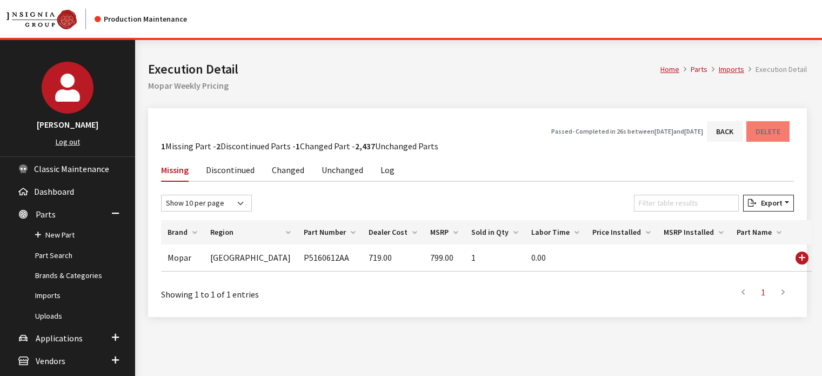 The width and height of the screenshot is (822, 376). Describe the element at coordinates (288, 169) in the screenshot. I see `a: Changed` at that location.